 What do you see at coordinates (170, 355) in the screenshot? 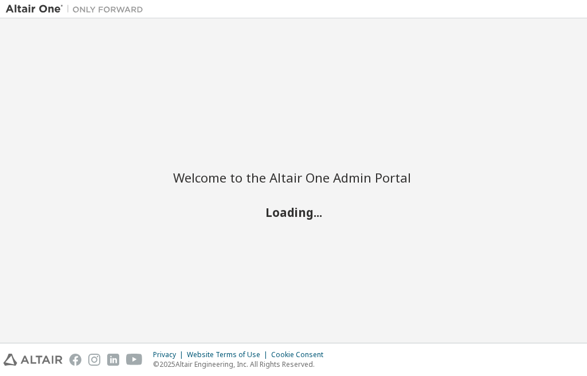
I see `div: Privacy` at bounding box center [170, 355].